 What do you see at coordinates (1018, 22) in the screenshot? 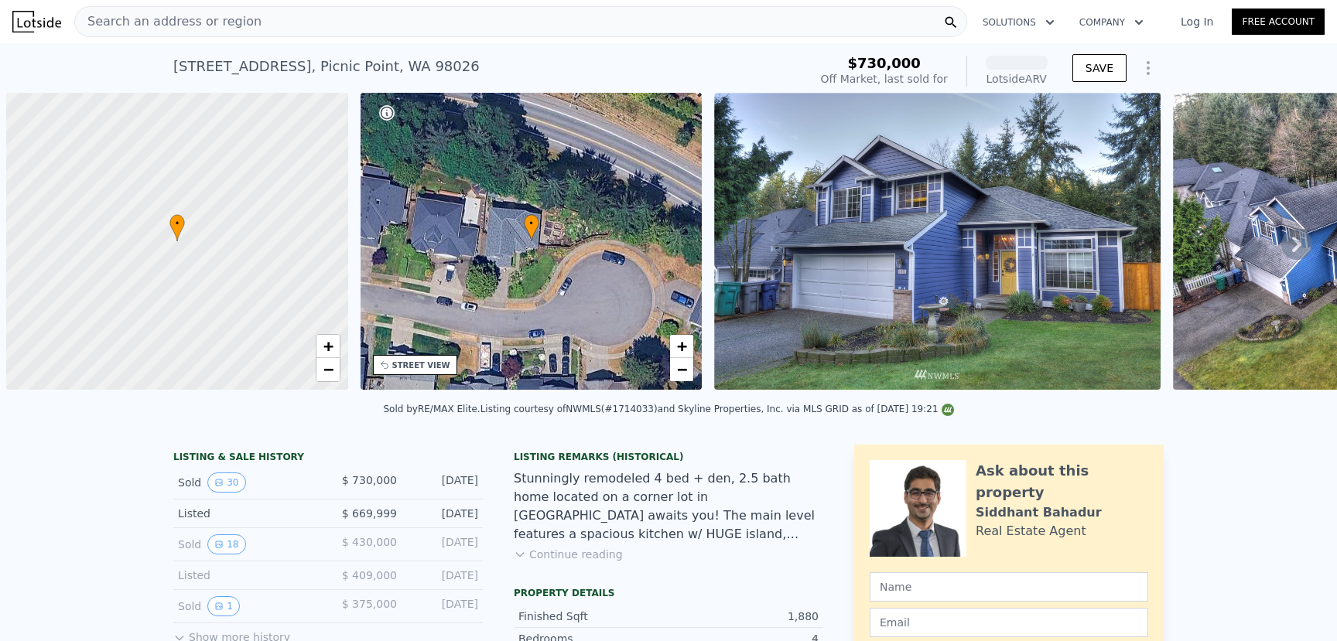
I see `button: Solutions` at bounding box center [1018, 22].